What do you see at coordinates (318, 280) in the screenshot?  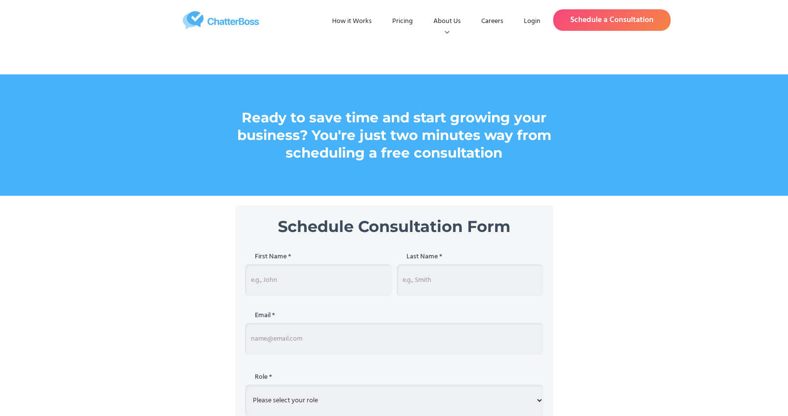 I see `input: e.g., John` at bounding box center [318, 280].